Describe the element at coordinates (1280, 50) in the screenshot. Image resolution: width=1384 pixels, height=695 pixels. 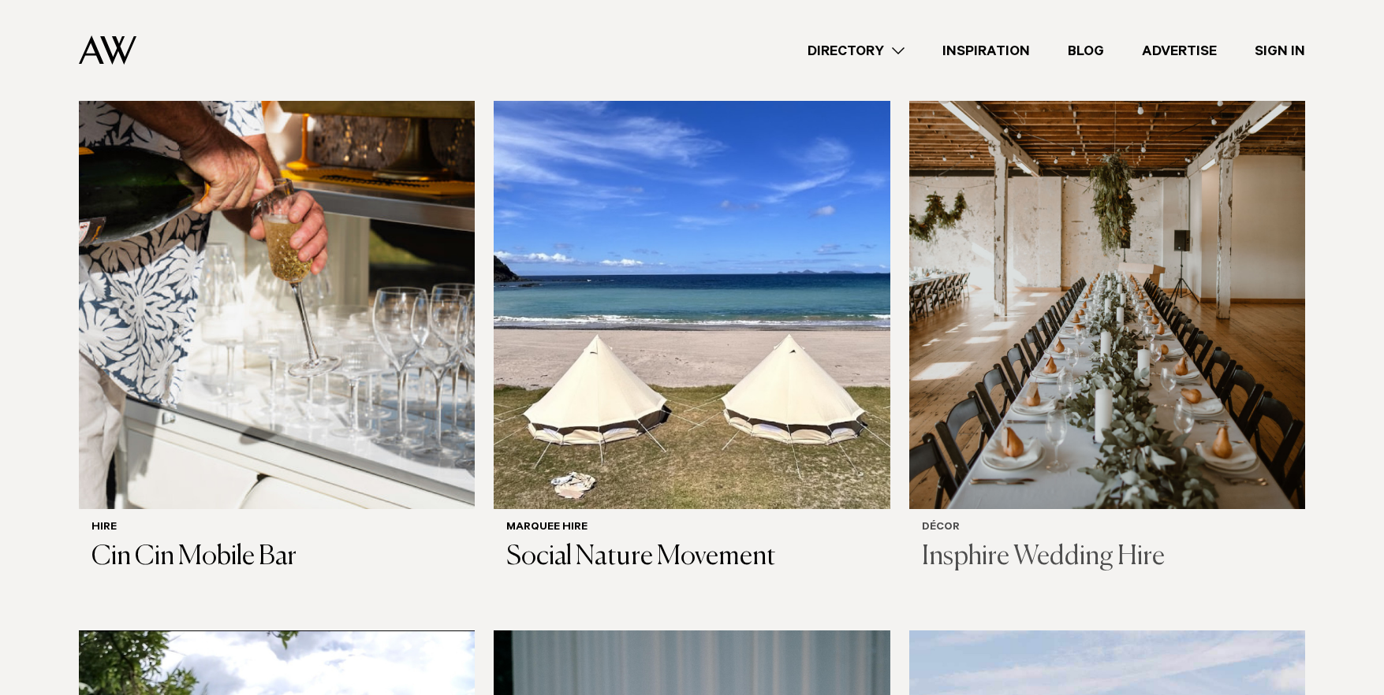
I see `a: Sign In` at that location.